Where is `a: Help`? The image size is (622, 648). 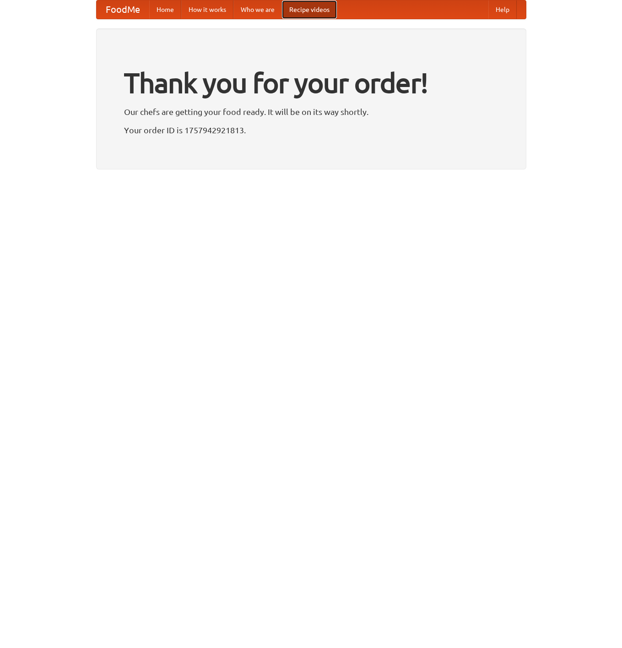
a: Help is located at coordinates (503, 10).